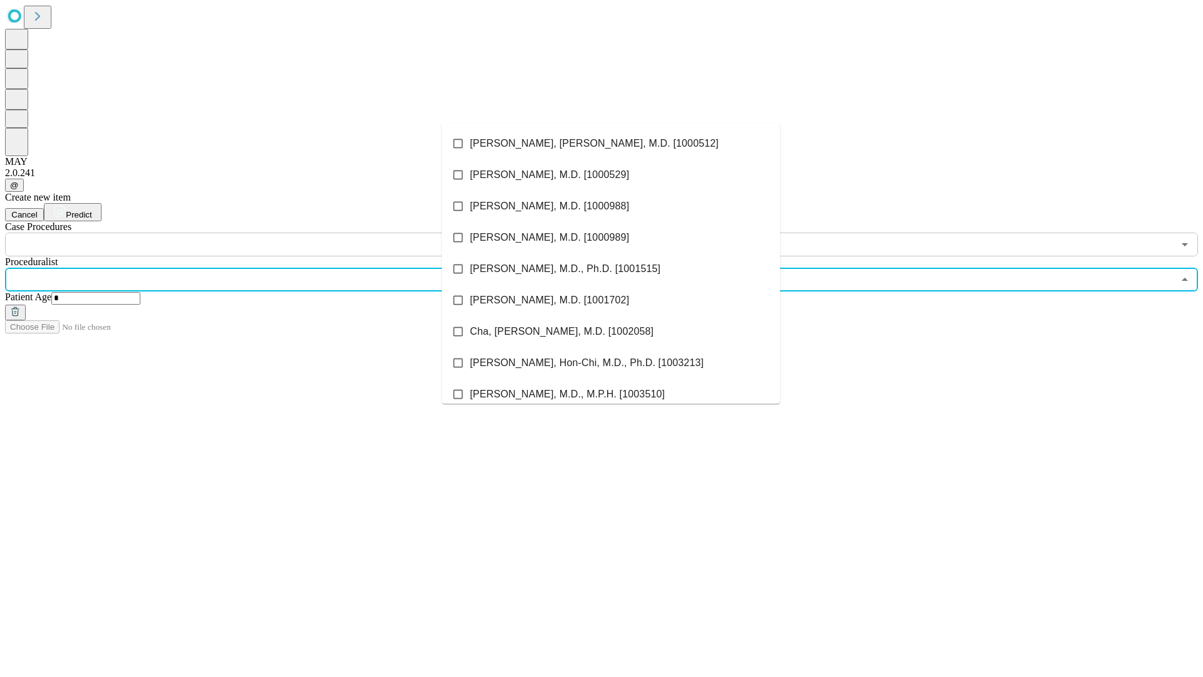 Image resolution: width=1203 pixels, height=677 pixels. Describe the element at coordinates (1185, 279) in the screenshot. I see `button: Close` at that location.